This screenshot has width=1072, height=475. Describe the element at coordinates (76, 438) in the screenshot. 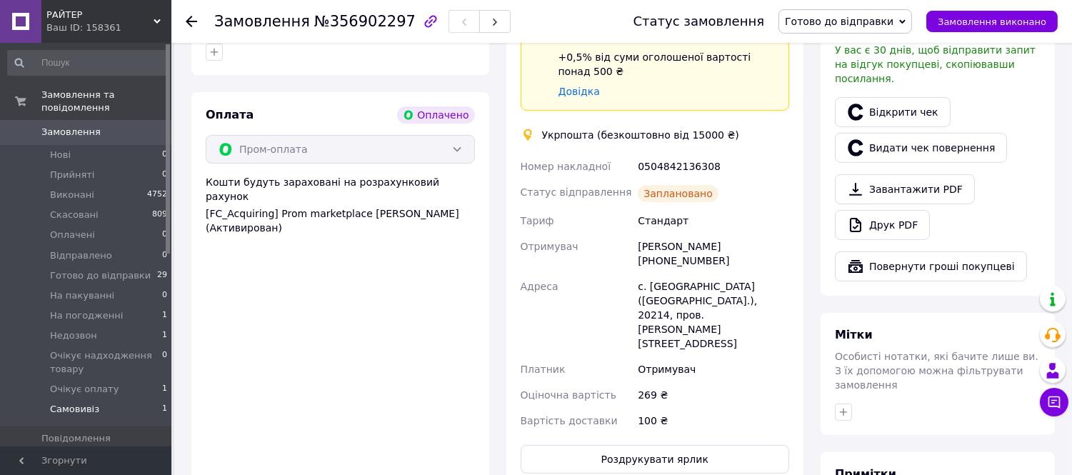

I see `span: Повідомлення` at that location.